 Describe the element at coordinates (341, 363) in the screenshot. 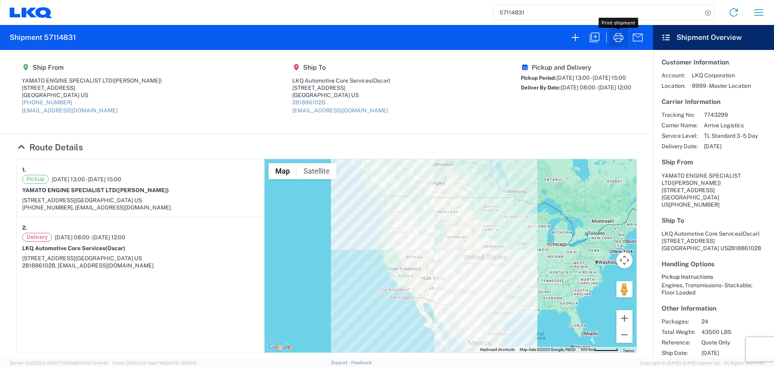

I see `a: Support` at that location.